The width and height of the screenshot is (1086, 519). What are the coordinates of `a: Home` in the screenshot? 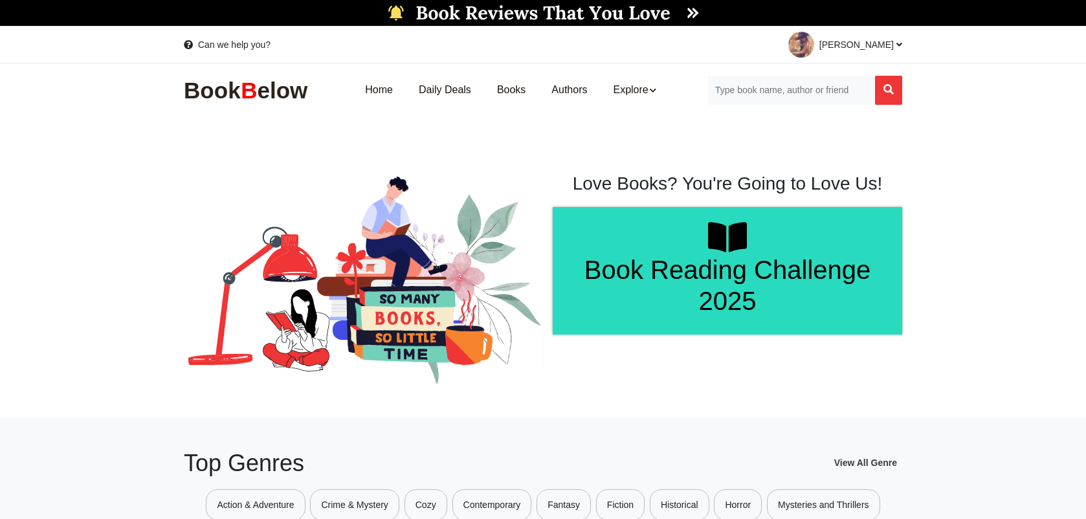 It's located at (379, 90).